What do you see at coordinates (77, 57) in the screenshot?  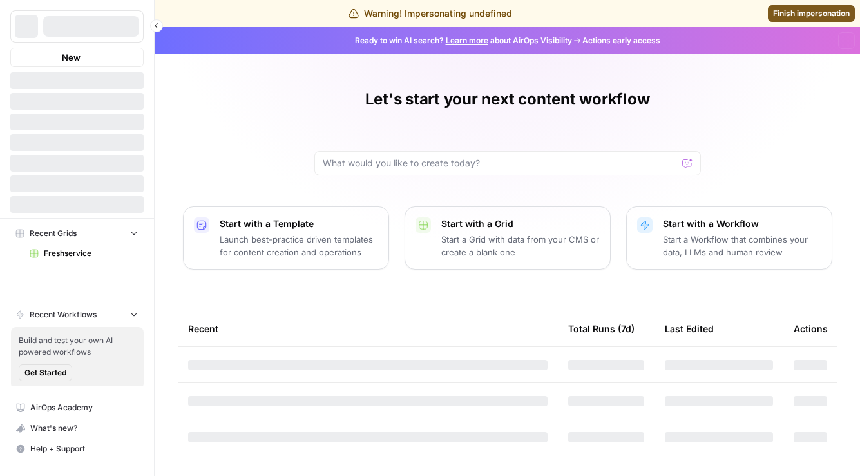 I see `button: New` at bounding box center [77, 57].